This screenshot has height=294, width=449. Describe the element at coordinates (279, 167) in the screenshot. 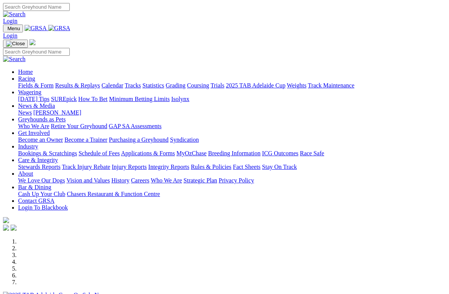

I see `a: Stay On Track` at that location.